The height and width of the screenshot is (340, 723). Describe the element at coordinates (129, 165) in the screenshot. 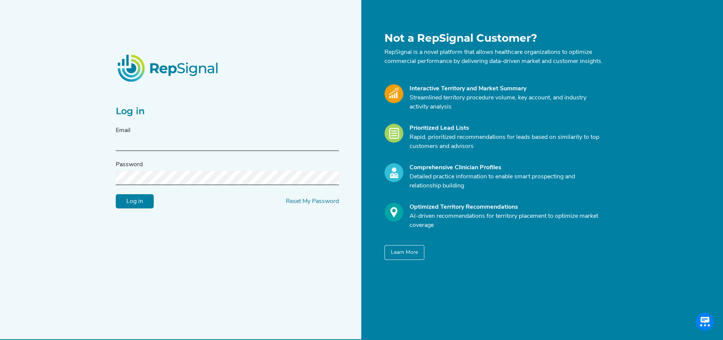

I see `label: Password` at that location.